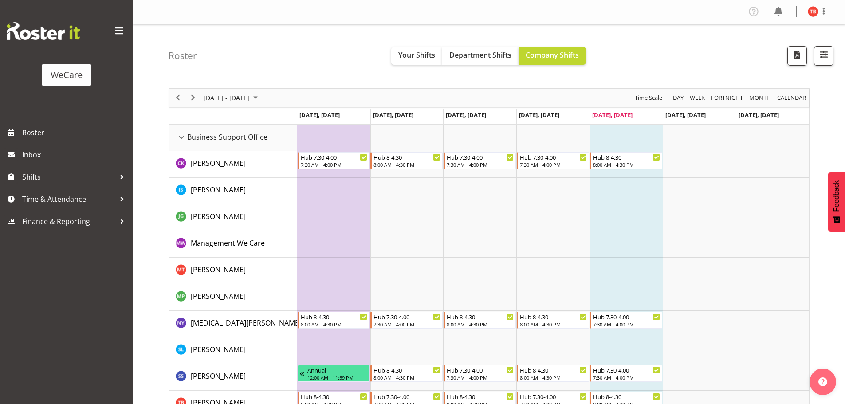 This screenshot has height=404, width=845. Describe the element at coordinates (836, 202) in the screenshot. I see `button: Feedback - Show survey` at that location.